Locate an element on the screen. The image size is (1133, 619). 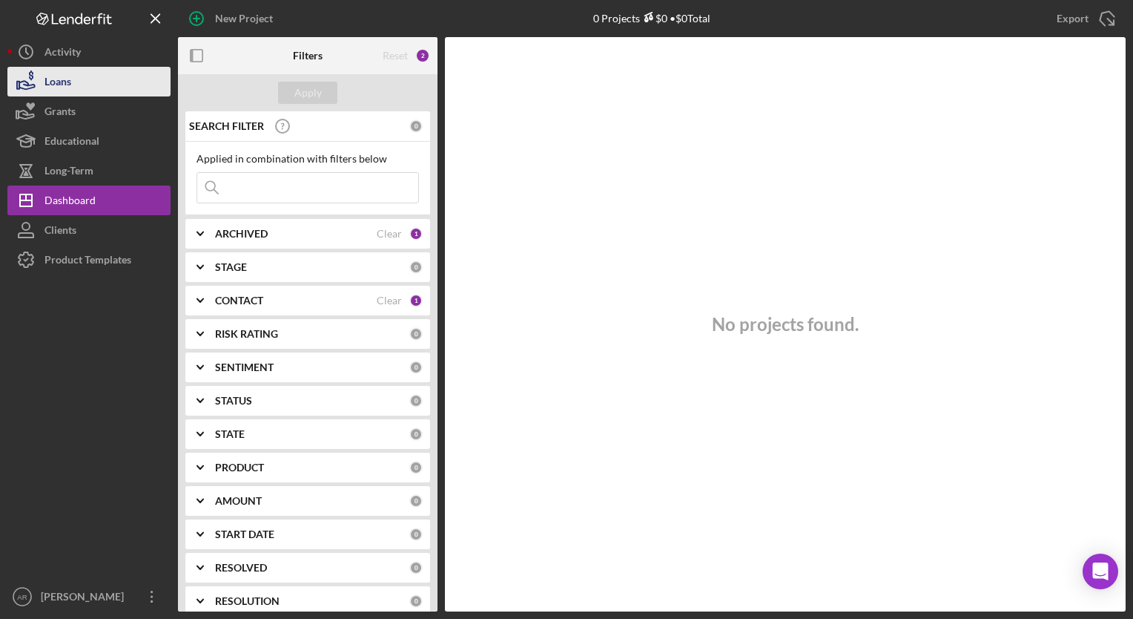
a: Grants is located at coordinates (89, 111).